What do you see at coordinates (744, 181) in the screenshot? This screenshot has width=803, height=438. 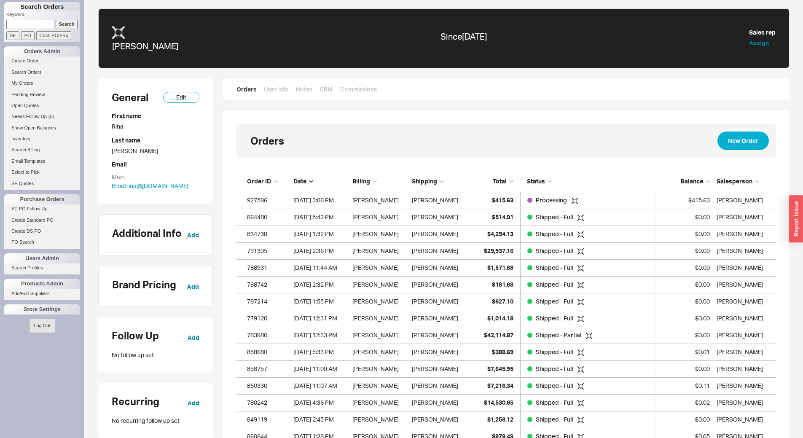 I see `div: Salesperson` at bounding box center [744, 181].